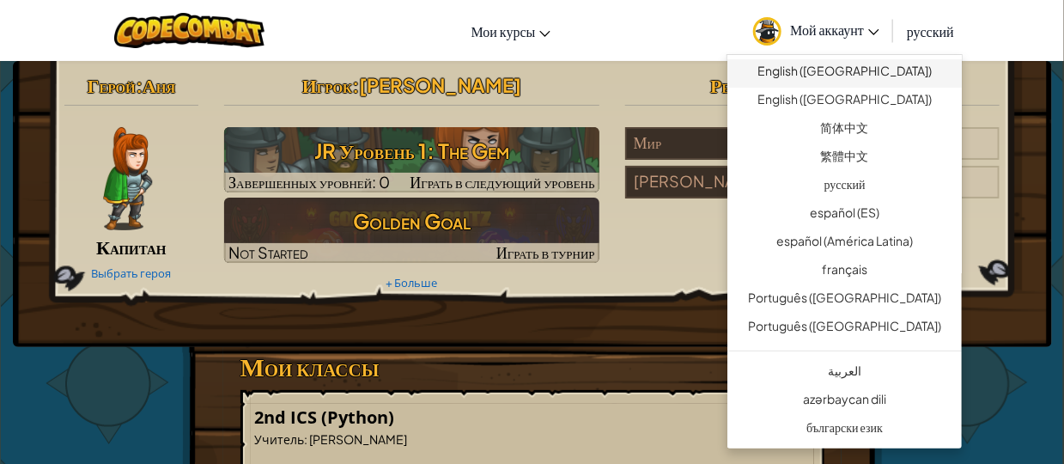  Describe the element at coordinates (309, 181) in the screenshot. I see `span: Завершенных уровней: 0` at that location.